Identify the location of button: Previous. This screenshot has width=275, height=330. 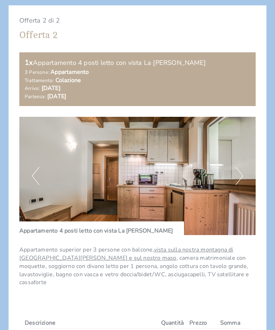
(36, 176).